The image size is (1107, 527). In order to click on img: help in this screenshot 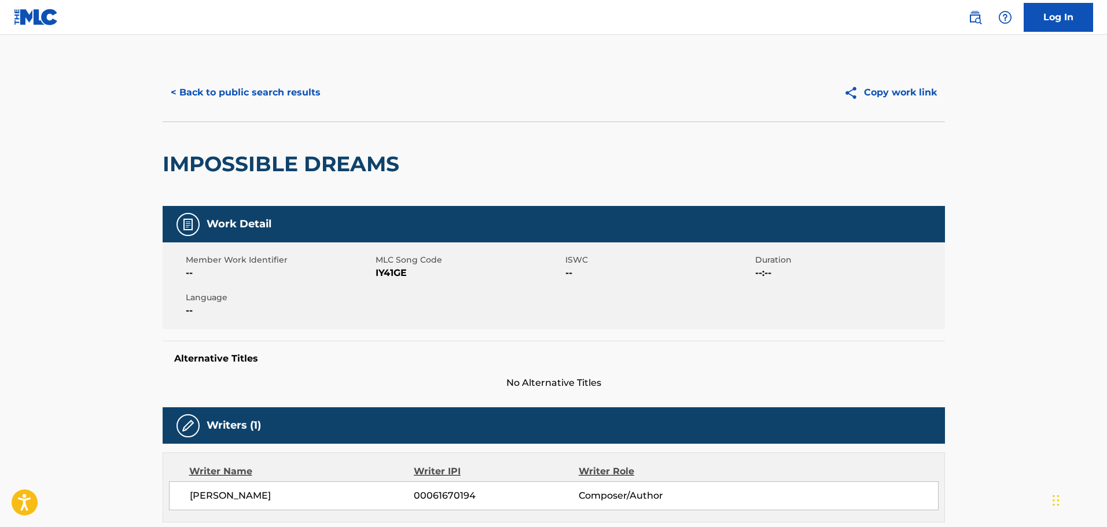, I will do `click(1005, 17)`.